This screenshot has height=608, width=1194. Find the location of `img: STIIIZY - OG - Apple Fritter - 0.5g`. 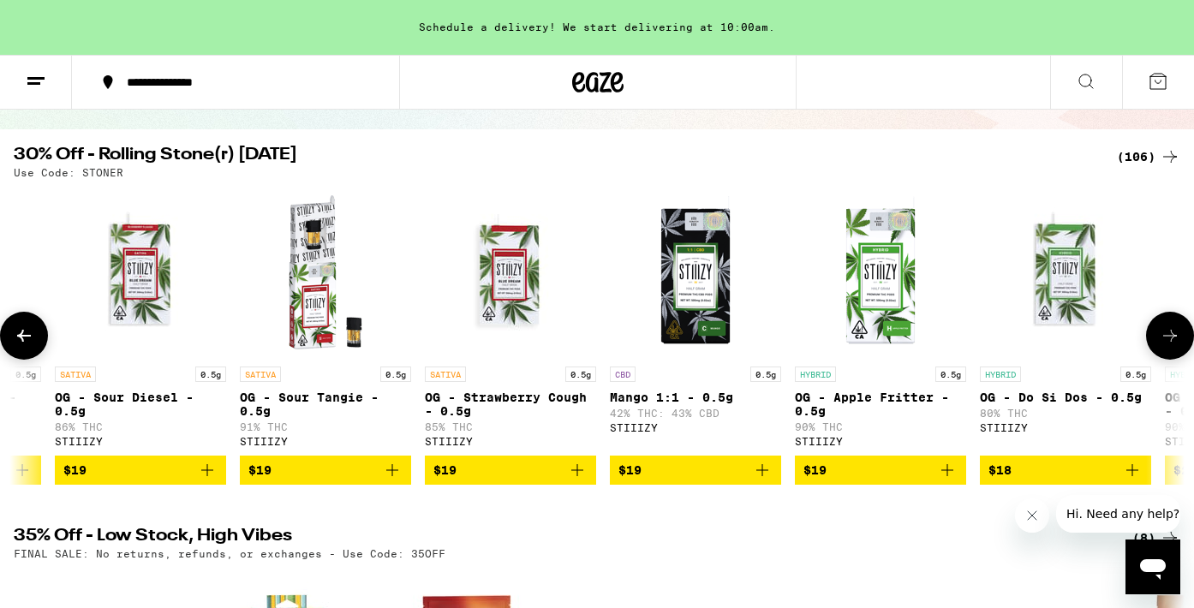

img: STIIIZY - OG - Apple Fritter - 0.5g is located at coordinates (880, 272).